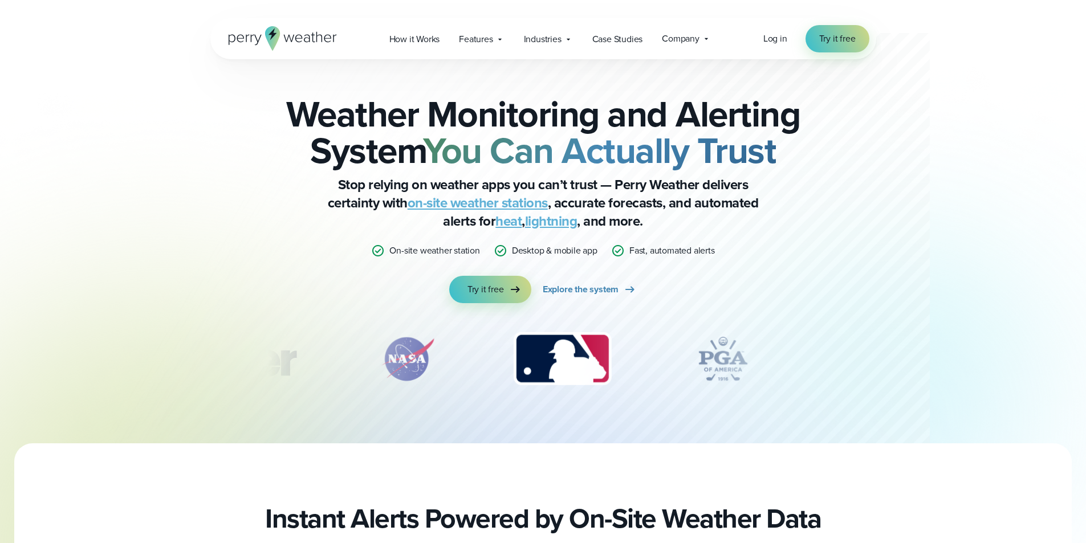  Describe the element at coordinates (543, 39) in the screenshot. I see `span: Industries` at that location.